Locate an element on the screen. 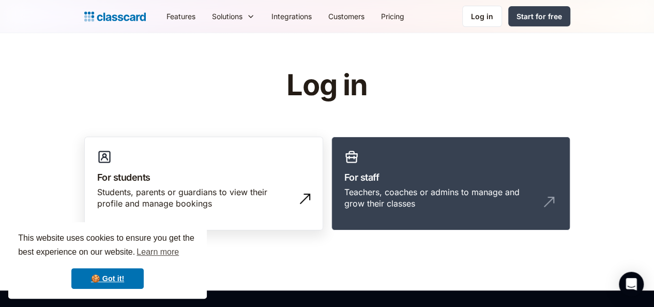 The width and height of the screenshot is (654, 307). a: home is located at coordinates (115, 17).